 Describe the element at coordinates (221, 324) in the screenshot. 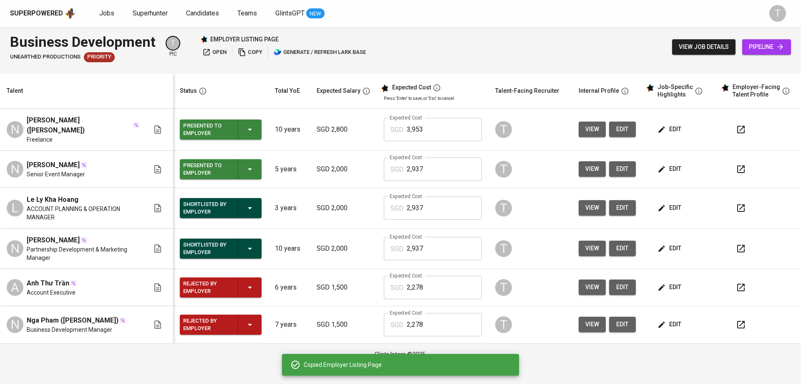

I see `button: Rejected by Employer` at that location.